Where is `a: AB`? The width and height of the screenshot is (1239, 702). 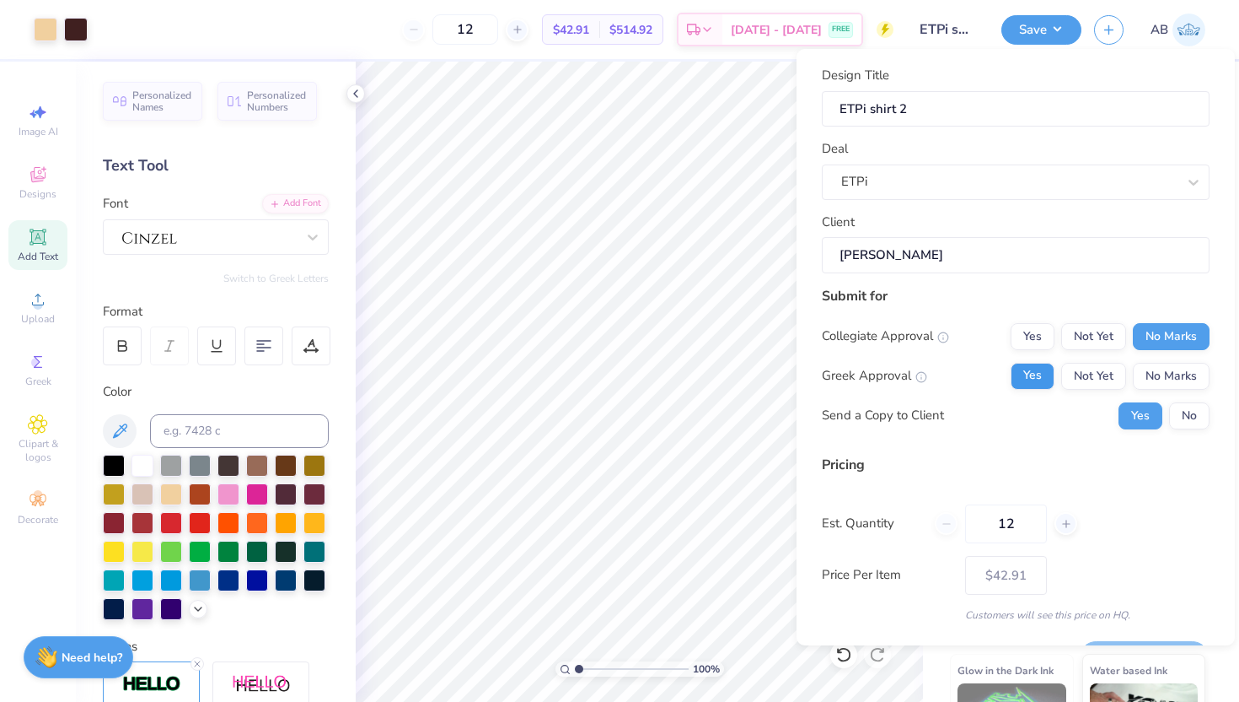
a: AB is located at coordinates (1178, 30).